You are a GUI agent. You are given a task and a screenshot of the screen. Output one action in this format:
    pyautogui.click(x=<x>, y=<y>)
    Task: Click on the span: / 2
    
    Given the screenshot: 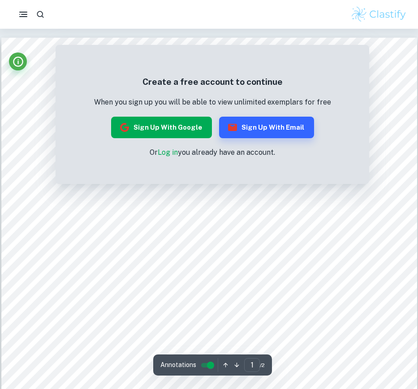 What is the action you would take?
    pyautogui.click(x=262, y=365)
    